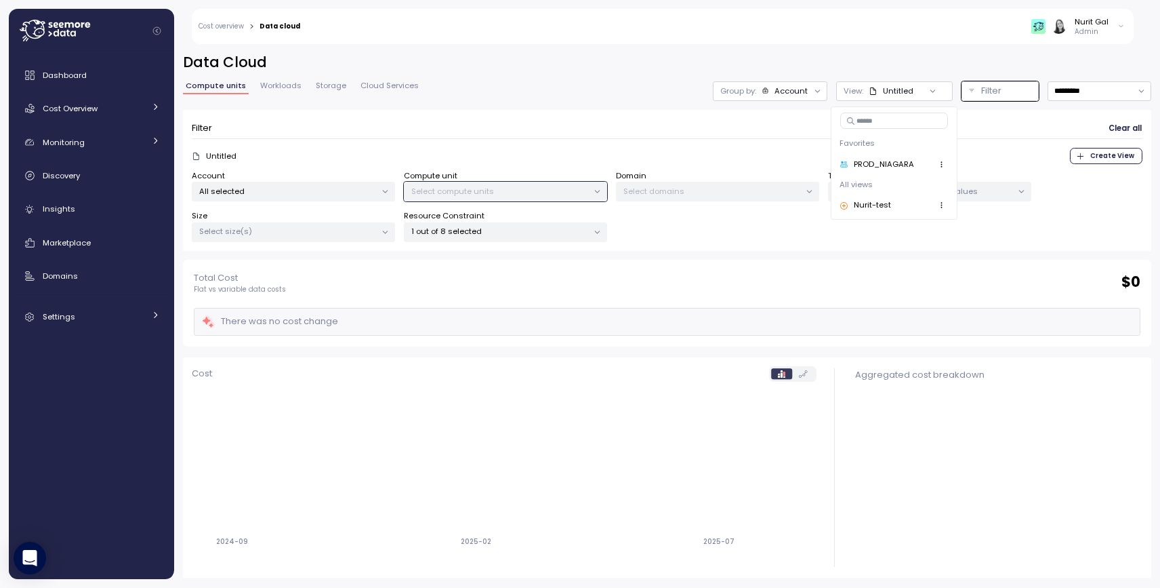 The height and width of the screenshot is (588, 1160). What do you see at coordinates (631, 176) in the screenshot?
I see `label: Domain` at bounding box center [631, 176].